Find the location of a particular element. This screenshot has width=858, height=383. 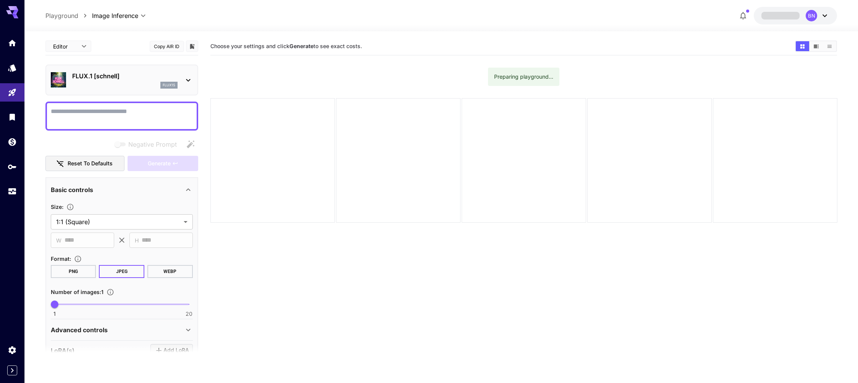

div: Expand sidebar is located at coordinates (12, 371).